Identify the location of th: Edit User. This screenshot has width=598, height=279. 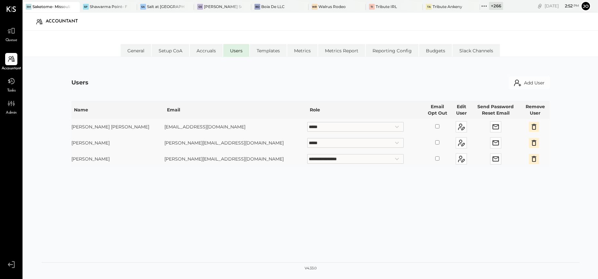
(461, 110).